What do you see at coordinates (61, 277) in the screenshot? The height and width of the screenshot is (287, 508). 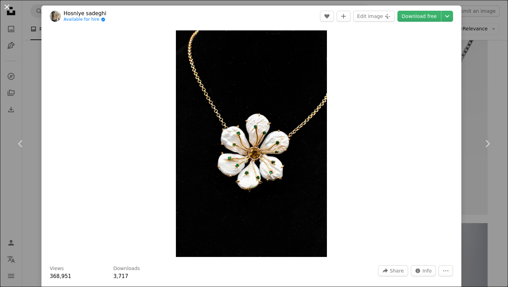 I see `span: 368,951` at bounding box center [61, 277].